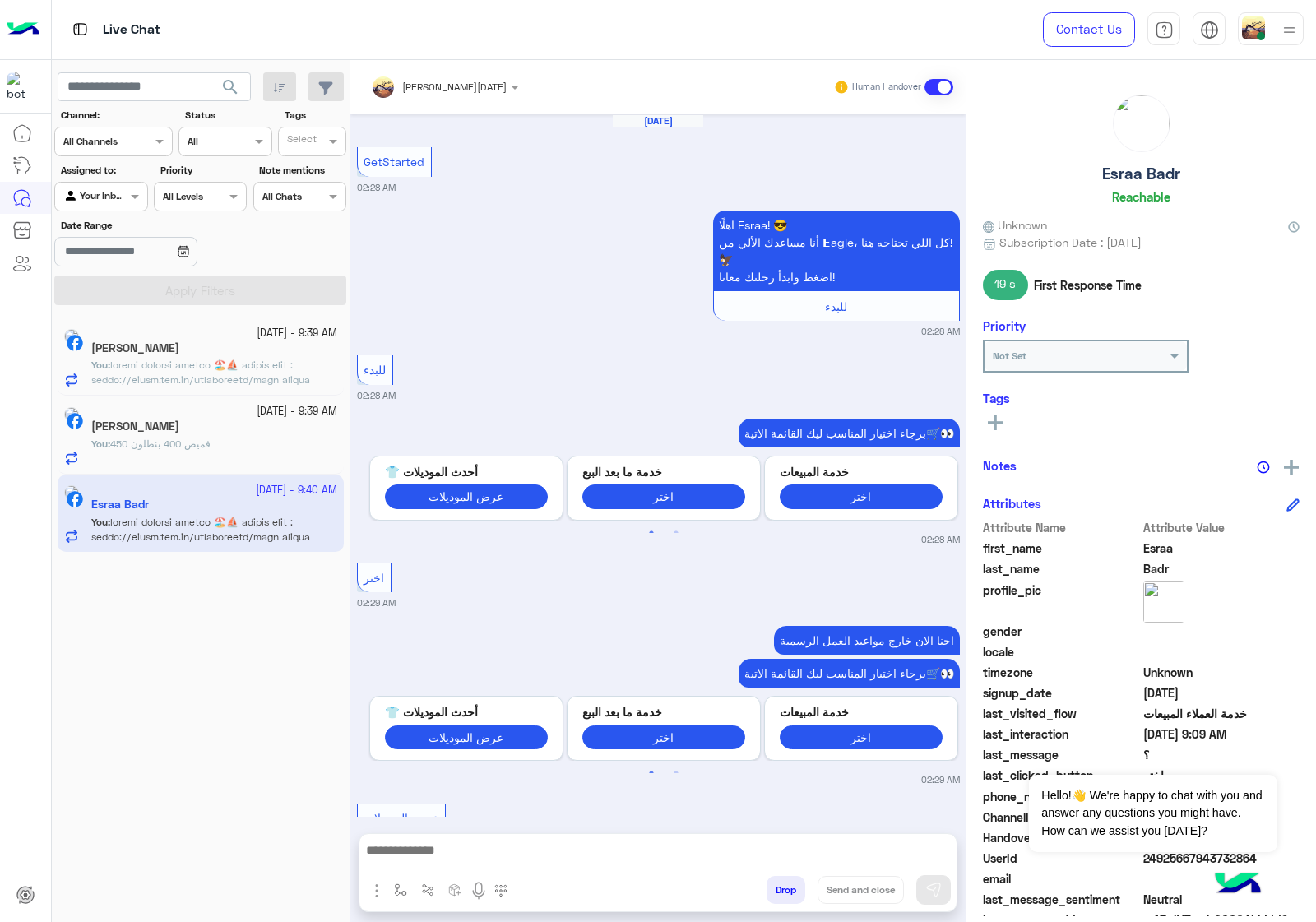 The image size is (1316, 922). Describe the element at coordinates (1062, 672) in the screenshot. I see `span: timezone` at that location.